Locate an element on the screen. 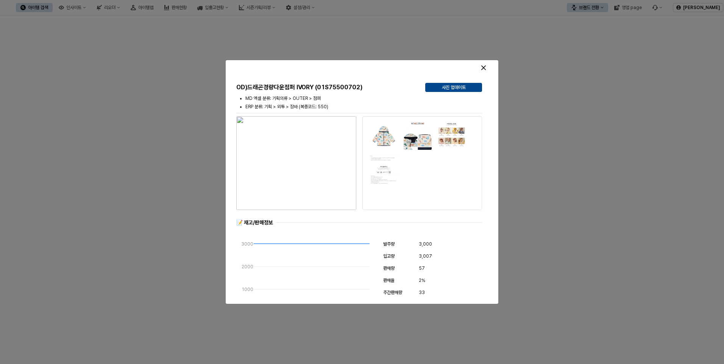 This screenshot has height=364, width=724. li: ERP 분류: 기획 > 외투 > 잠바 (복종코드: 550) is located at coordinates (364, 107).